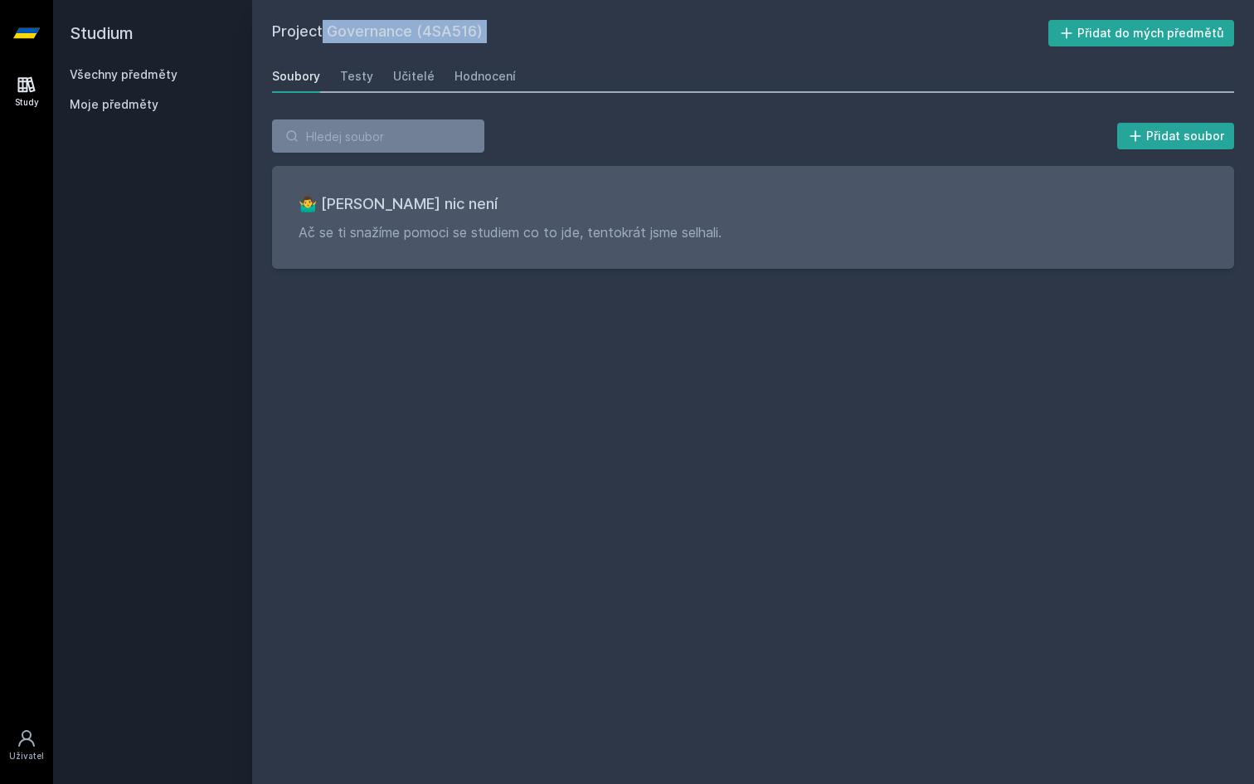 This screenshot has width=1254, height=784. Describe the element at coordinates (753, 232) in the screenshot. I see `p: Ač se ti snažíme pomoci se studiem co to jde, tentokrát jsme selhali.` at that location.